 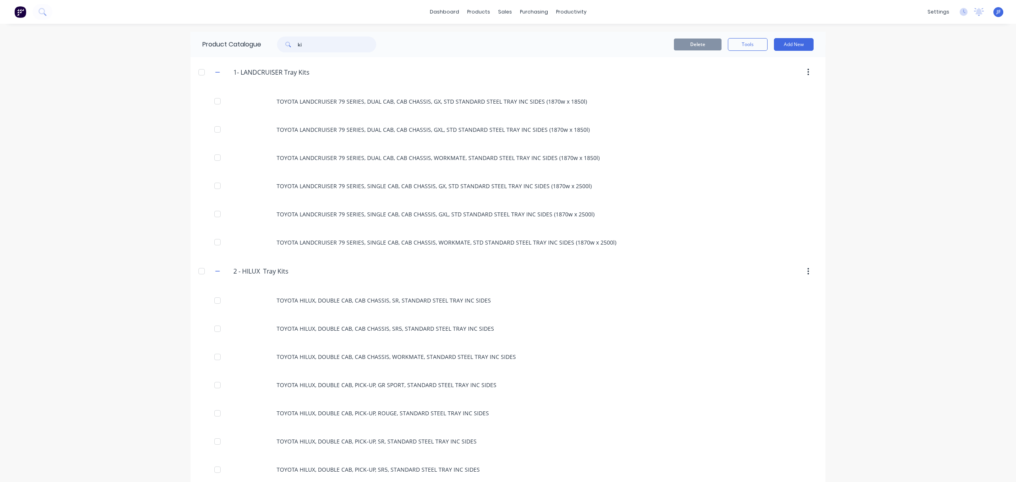 I want to click on button: Add New, so click(x=794, y=44).